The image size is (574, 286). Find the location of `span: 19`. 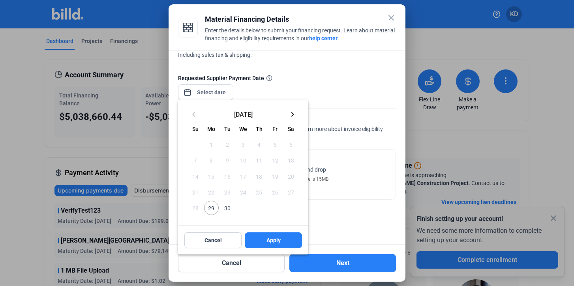

span: 19 is located at coordinates (275, 176).